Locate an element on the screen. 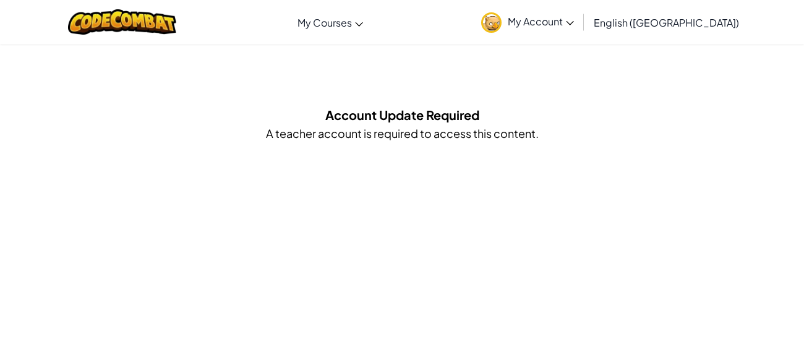  a: My Courses is located at coordinates (330, 22).